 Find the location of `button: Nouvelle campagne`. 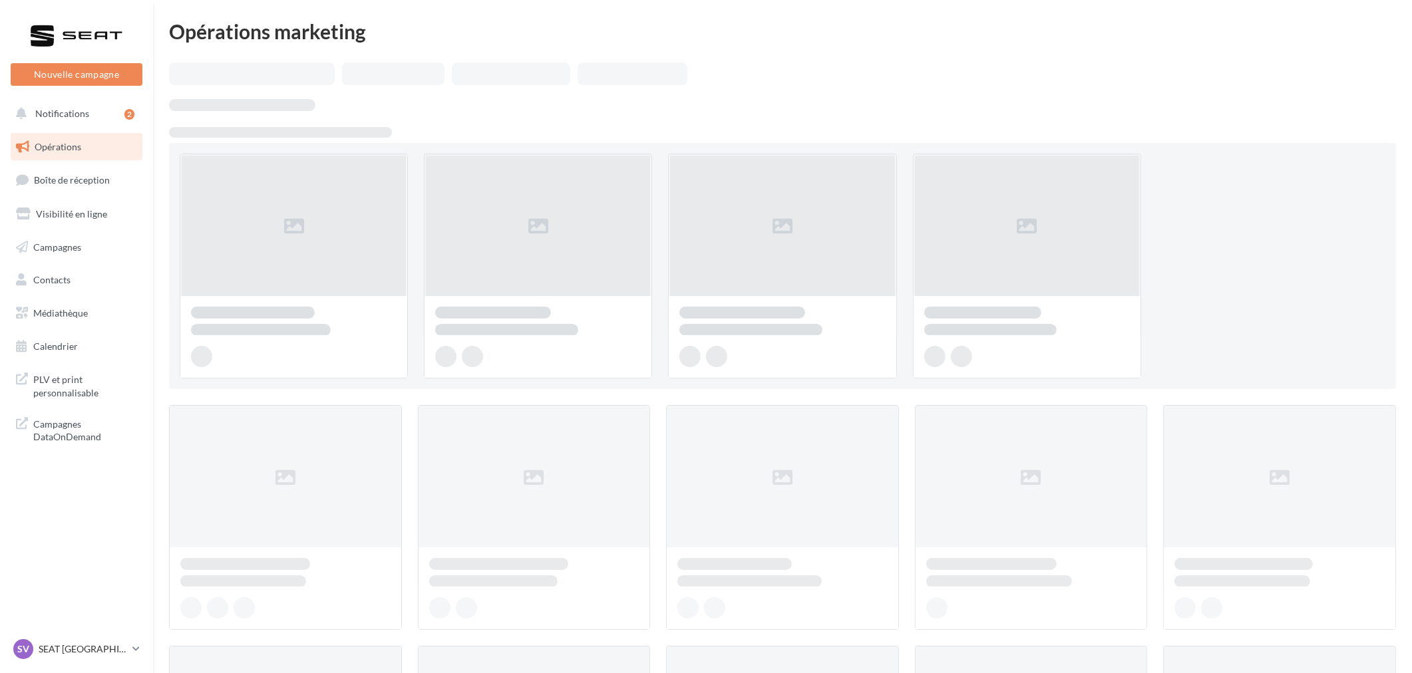

button: Nouvelle campagne is located at coordinates (77, 75).